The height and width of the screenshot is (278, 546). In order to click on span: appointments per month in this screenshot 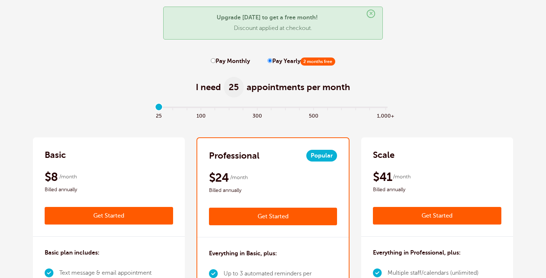, I will do `click(298, 87)`.